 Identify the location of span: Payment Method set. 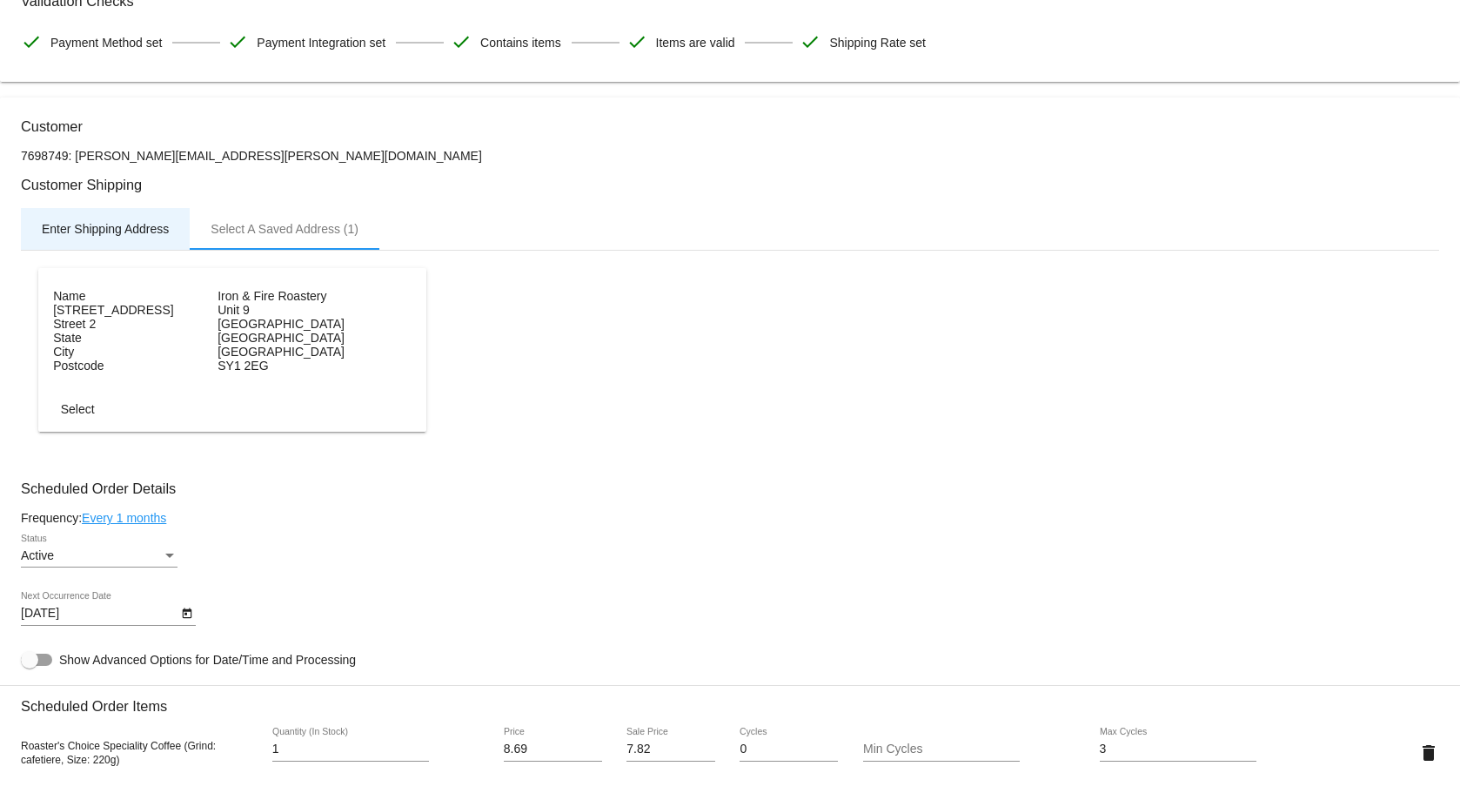
(106, 43).